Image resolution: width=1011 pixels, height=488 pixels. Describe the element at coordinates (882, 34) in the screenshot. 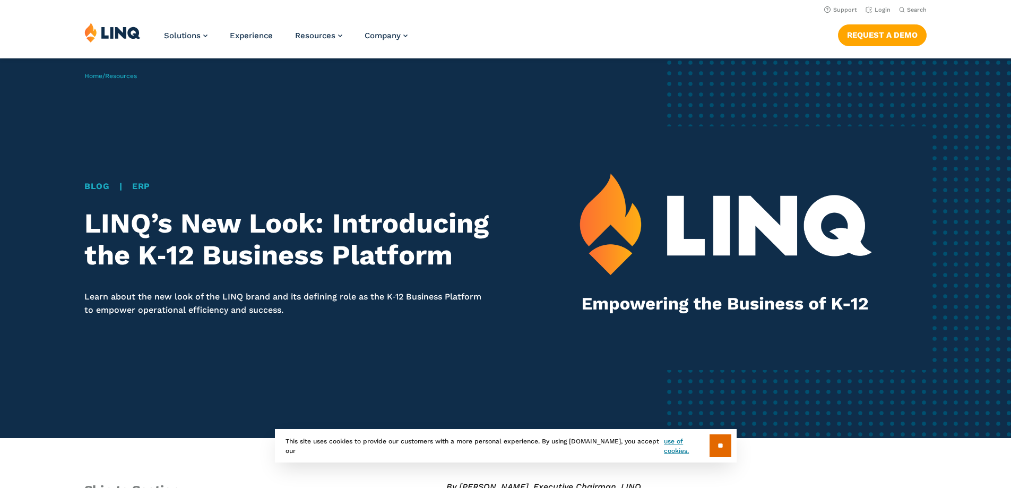

I see `nav: Button Navigation` at that location.